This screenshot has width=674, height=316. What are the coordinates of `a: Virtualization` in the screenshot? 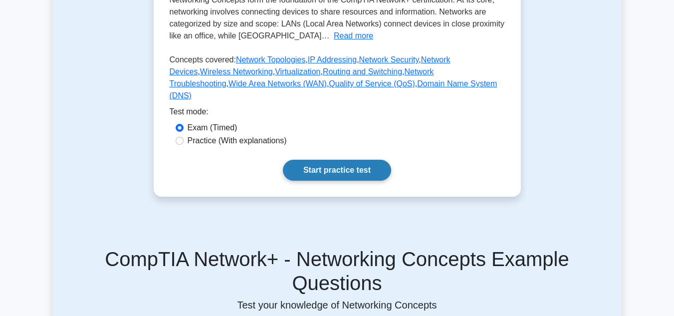 It's located at (297, 71).